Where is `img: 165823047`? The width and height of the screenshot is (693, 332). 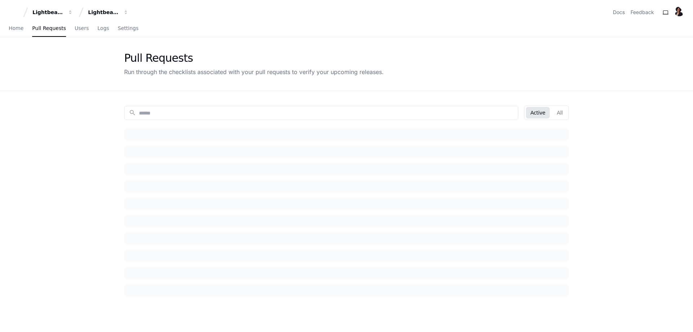 img: 165823047 is located at coordinates (680, 11).